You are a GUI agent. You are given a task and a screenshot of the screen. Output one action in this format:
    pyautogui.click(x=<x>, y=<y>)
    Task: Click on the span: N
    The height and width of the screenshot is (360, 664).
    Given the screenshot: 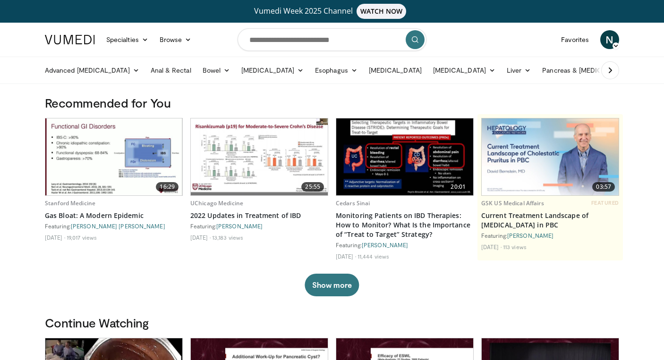 What is the action you would take?
    pyautogui.click(x=609, y=40)
    